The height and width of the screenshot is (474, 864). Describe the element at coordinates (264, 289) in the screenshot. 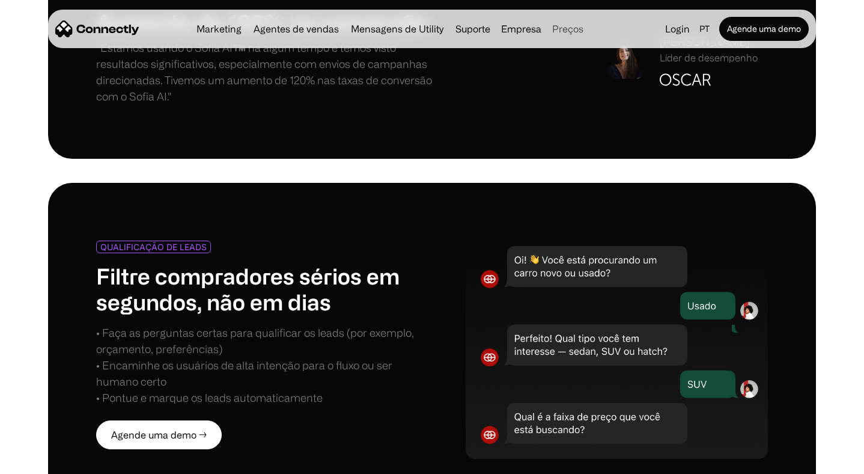

I see `h1: Filtre compradores sérios em segundos, não em dias` at that location.